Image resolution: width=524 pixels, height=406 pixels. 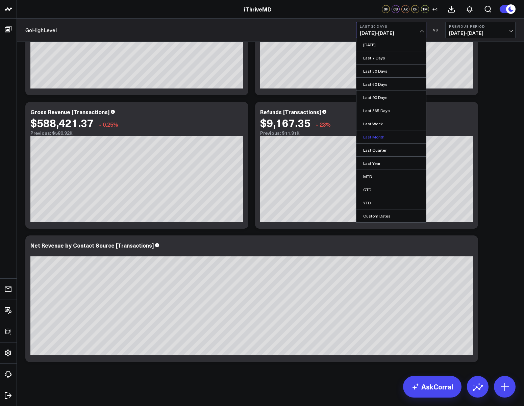 What do you see at coordinates (391, 216) in the screenshot?
I see `a: Custom Dates` at bounding box center [391, 216].